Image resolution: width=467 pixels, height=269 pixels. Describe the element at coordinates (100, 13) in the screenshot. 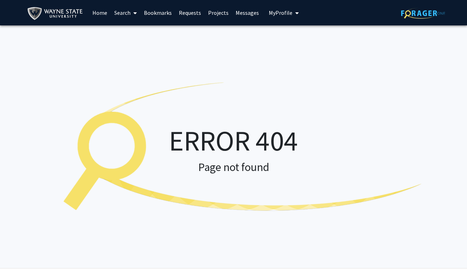

I see `a: Home` at that location.